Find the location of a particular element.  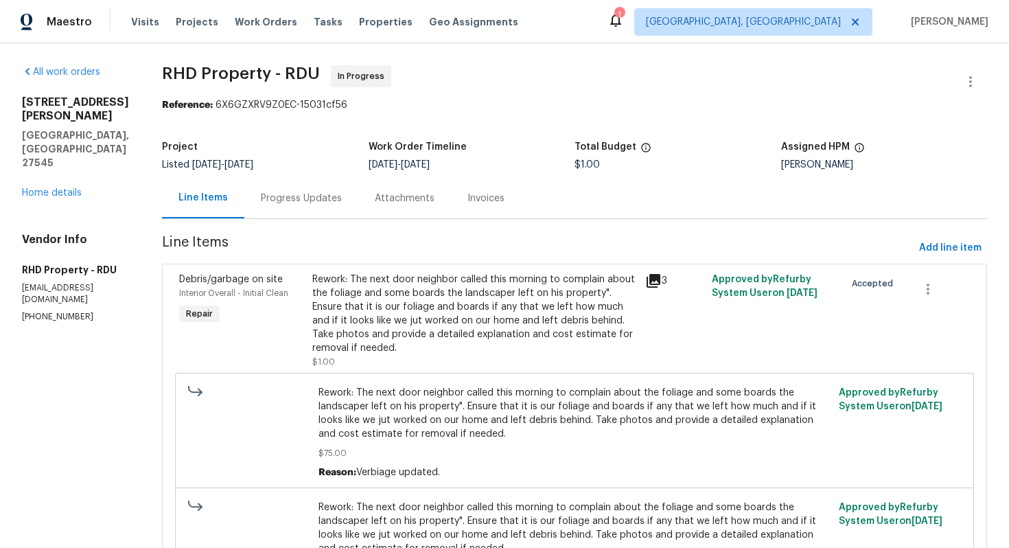

h4: Vendor Info is located at coordinates (75, 239).